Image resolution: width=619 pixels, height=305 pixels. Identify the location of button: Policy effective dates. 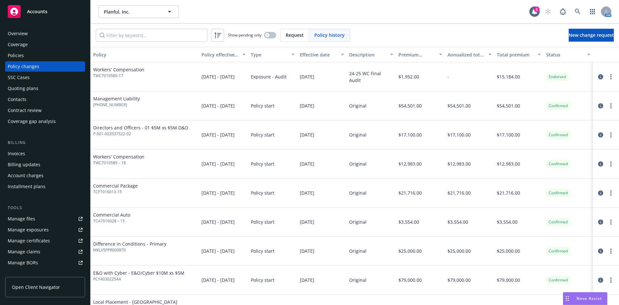
(223, 54).